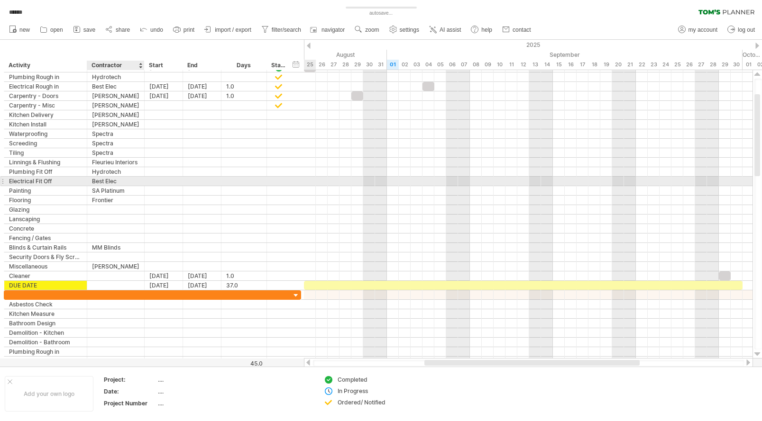 The width and height of the screenshot is (762, 421). Describe the element at coordinates (404, 30) in the screenshot. I see `a: settings` at that location.